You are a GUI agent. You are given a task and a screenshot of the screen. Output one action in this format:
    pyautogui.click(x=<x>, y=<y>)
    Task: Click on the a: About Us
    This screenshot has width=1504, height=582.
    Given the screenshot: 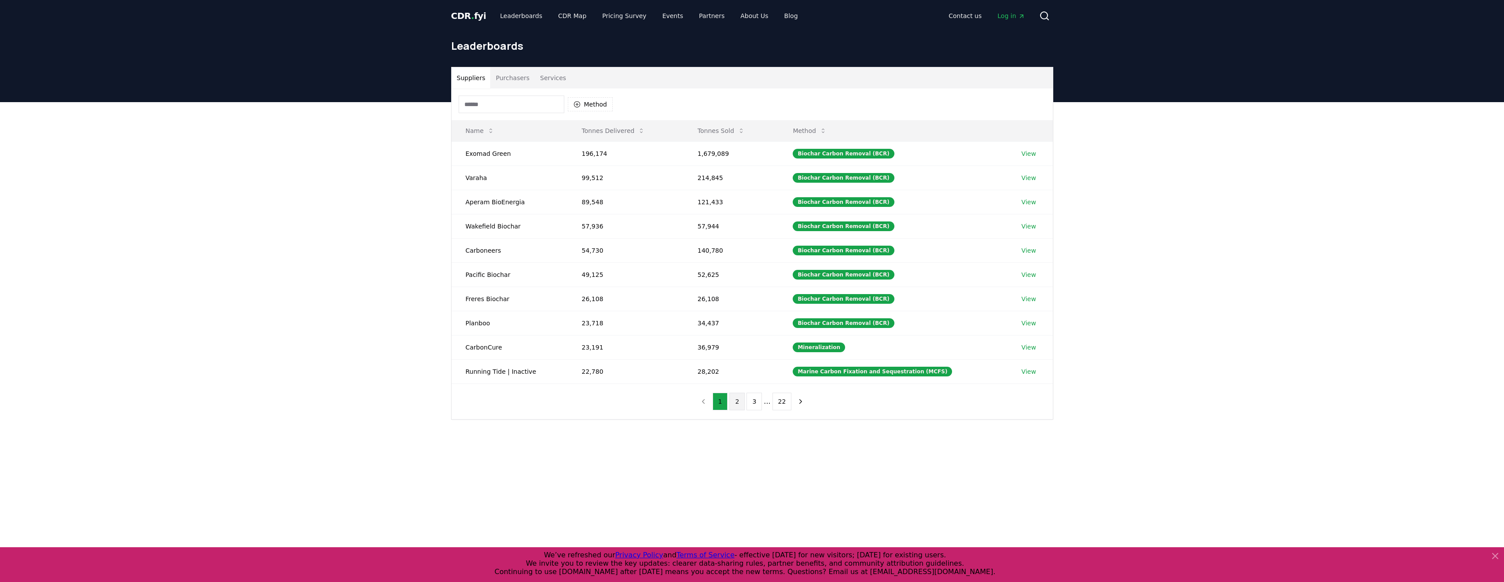 What is the action you would take?
    pyautogui.click(x=754, y=16)
    